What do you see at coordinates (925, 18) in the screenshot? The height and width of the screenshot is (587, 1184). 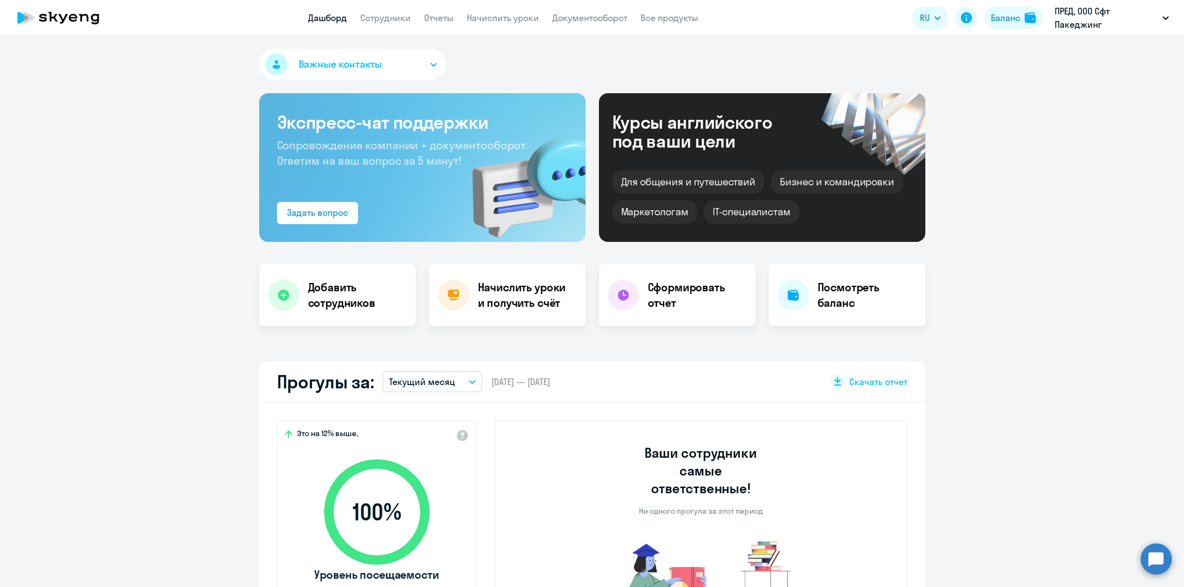 I see `span: RU` at bounding box center [925, 18].